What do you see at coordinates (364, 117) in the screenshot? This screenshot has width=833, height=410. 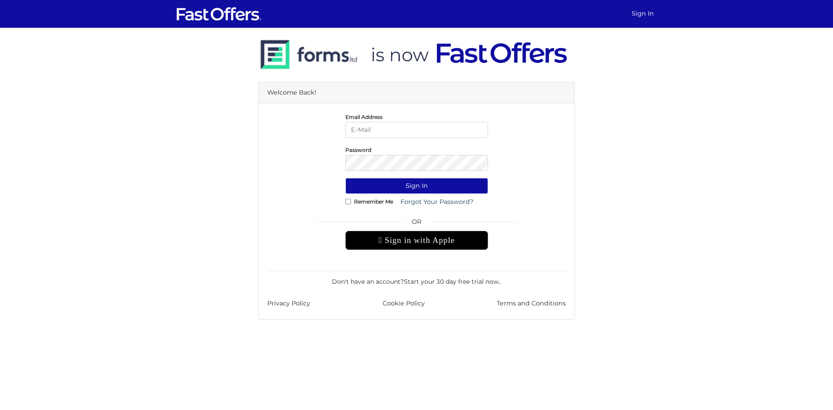 I see `label: Email Address` at bounding box center [364, 117].